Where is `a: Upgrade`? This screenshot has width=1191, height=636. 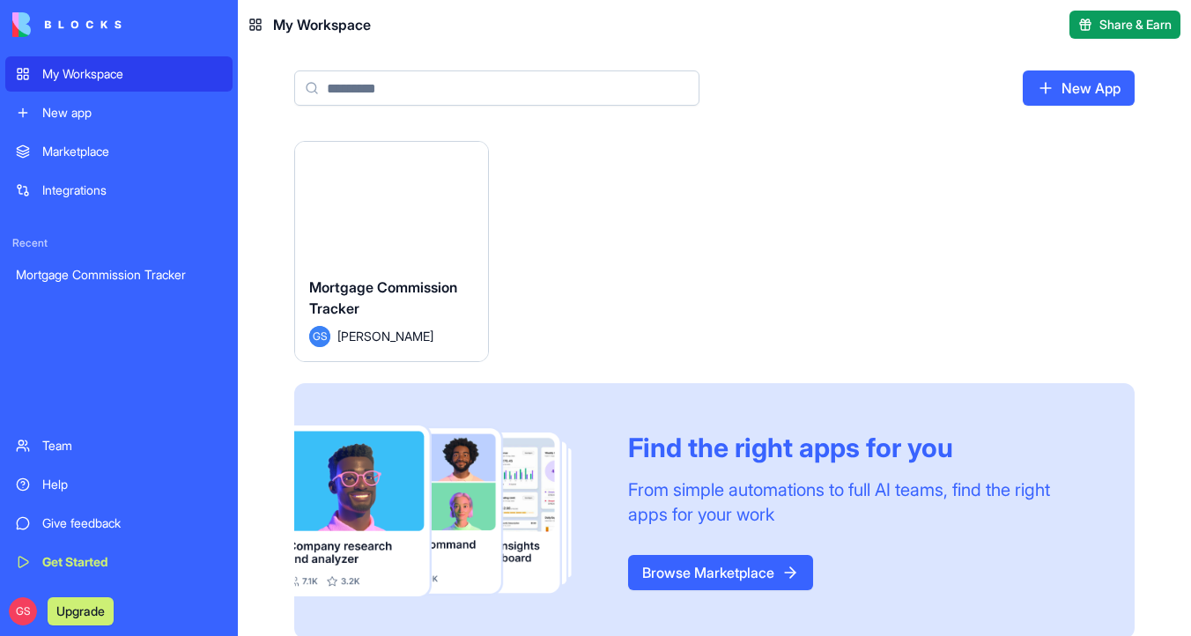 a: Upgrade is located at coordinates (80, 610).